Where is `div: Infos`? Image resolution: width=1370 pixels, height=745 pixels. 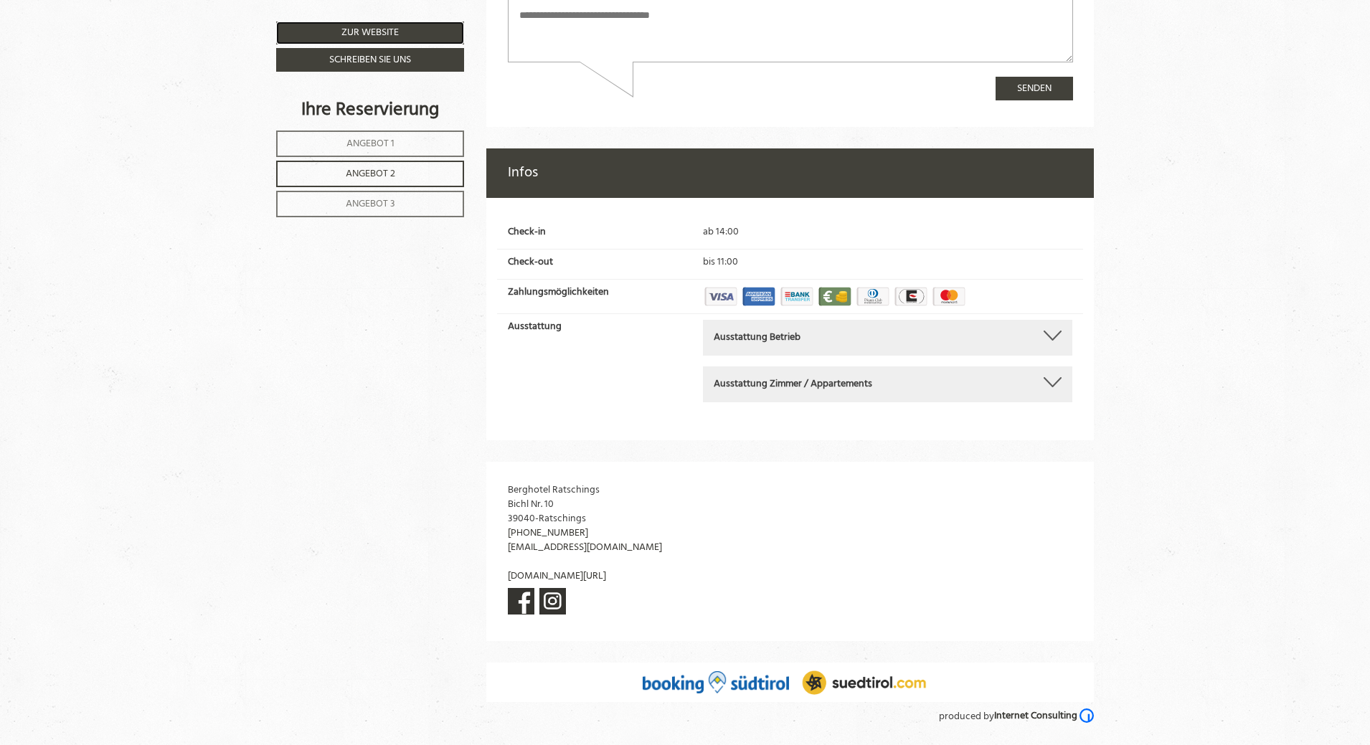 div: Infos is located at coordinates (790, 173).